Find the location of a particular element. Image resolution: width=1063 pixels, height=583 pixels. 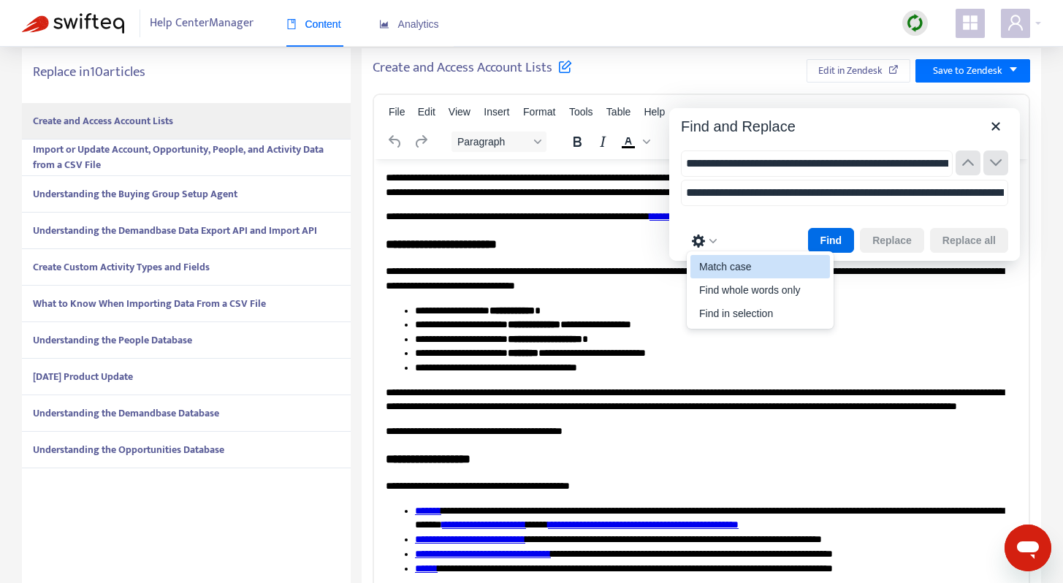

button: Next is located at coordinates (996, 163).